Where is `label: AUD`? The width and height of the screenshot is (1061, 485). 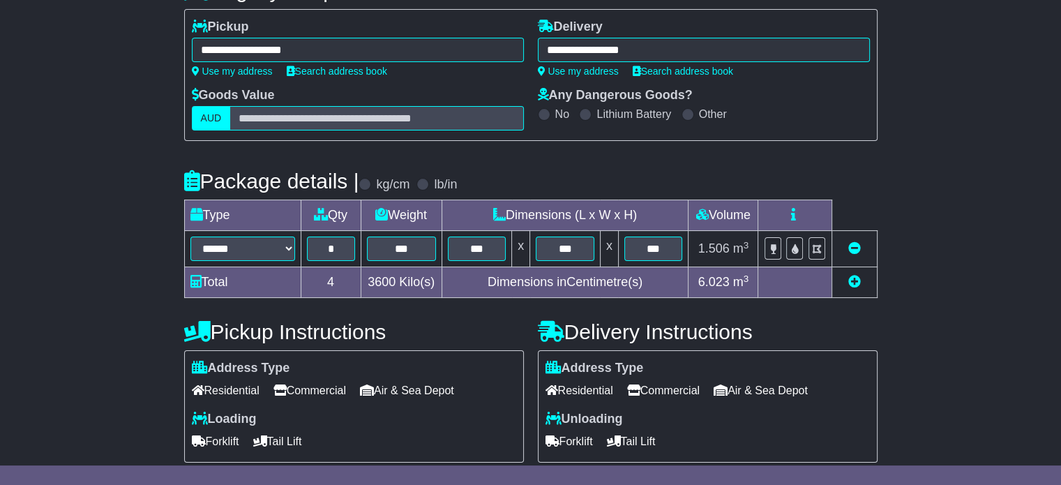 label: AUD is located at coordinates (211, 118).